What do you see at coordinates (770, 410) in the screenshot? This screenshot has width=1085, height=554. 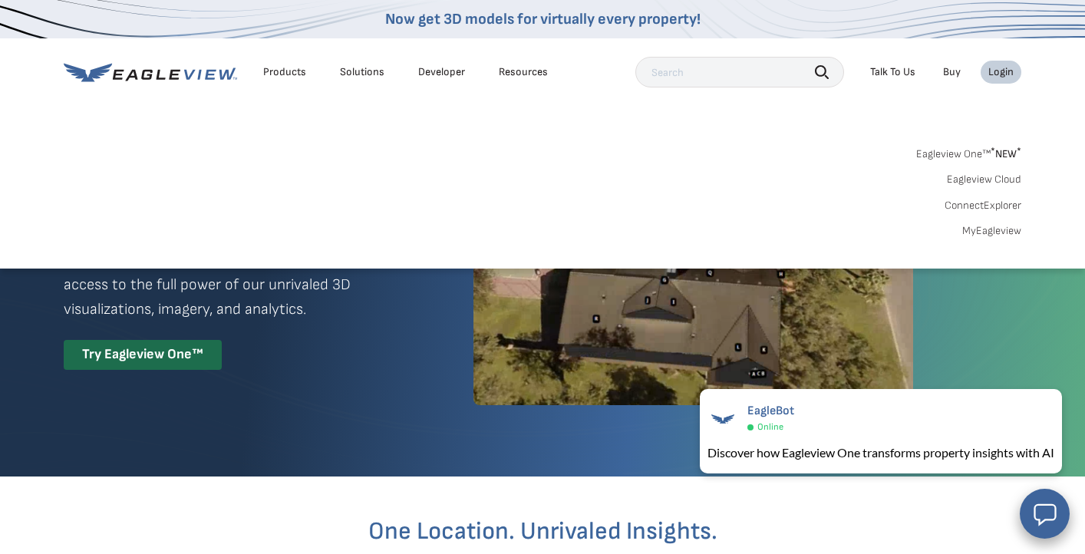 I see `span: EagleBot` at bounding box center [770, 410].